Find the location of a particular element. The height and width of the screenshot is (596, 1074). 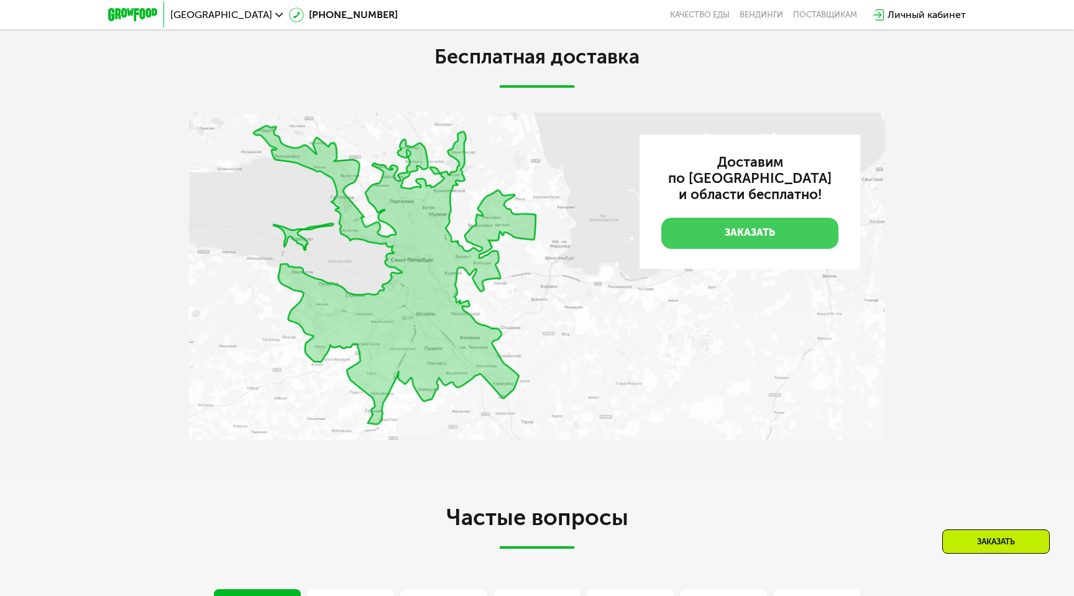

div: Личный кабинет is located at coordinates (927, 15).